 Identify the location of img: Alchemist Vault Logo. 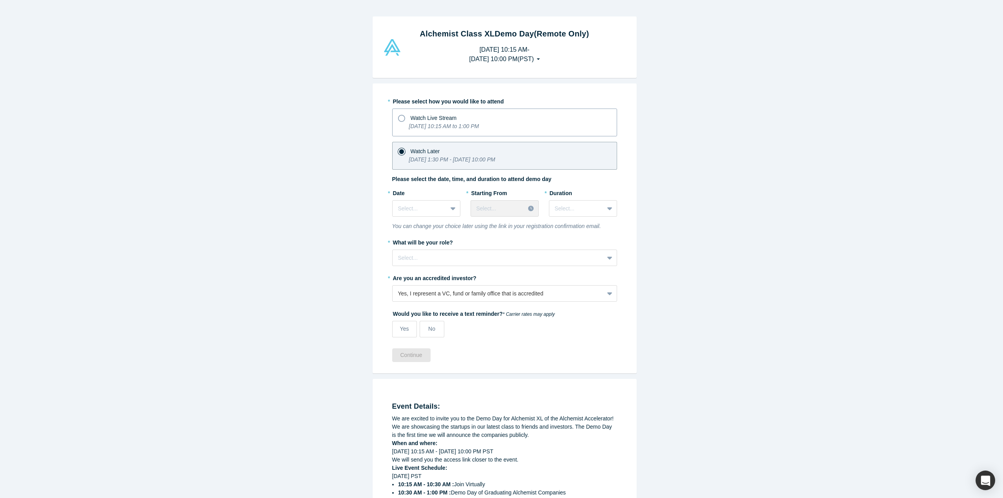
(392, 47).